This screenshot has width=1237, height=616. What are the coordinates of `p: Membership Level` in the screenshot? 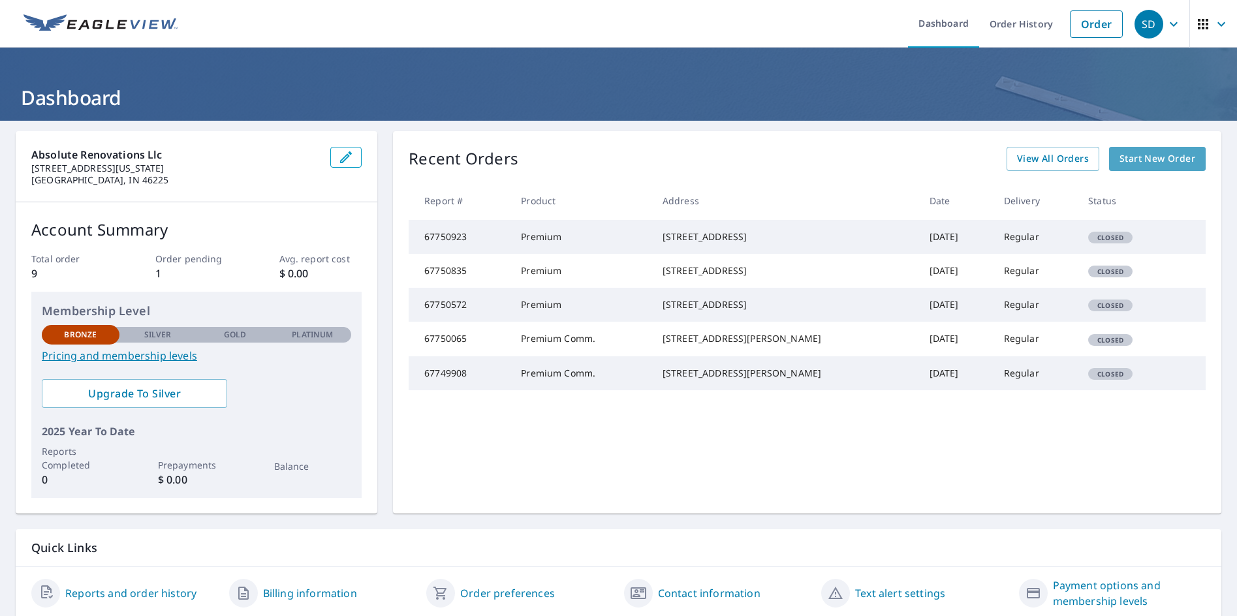 It's located at (196, 311).